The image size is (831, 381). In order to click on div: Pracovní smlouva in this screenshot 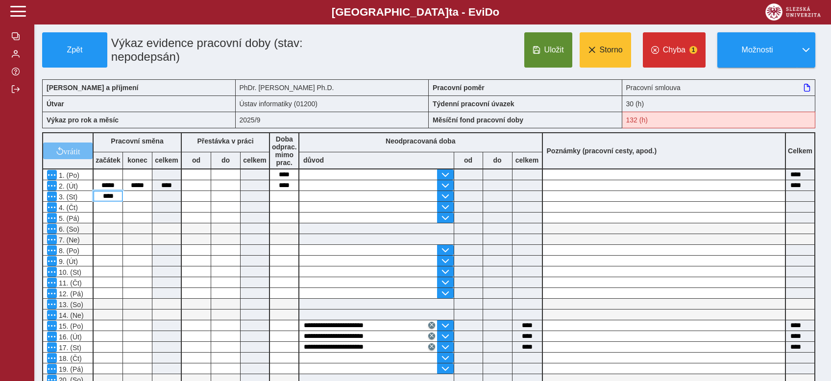, I will do `click(719, 87)`.